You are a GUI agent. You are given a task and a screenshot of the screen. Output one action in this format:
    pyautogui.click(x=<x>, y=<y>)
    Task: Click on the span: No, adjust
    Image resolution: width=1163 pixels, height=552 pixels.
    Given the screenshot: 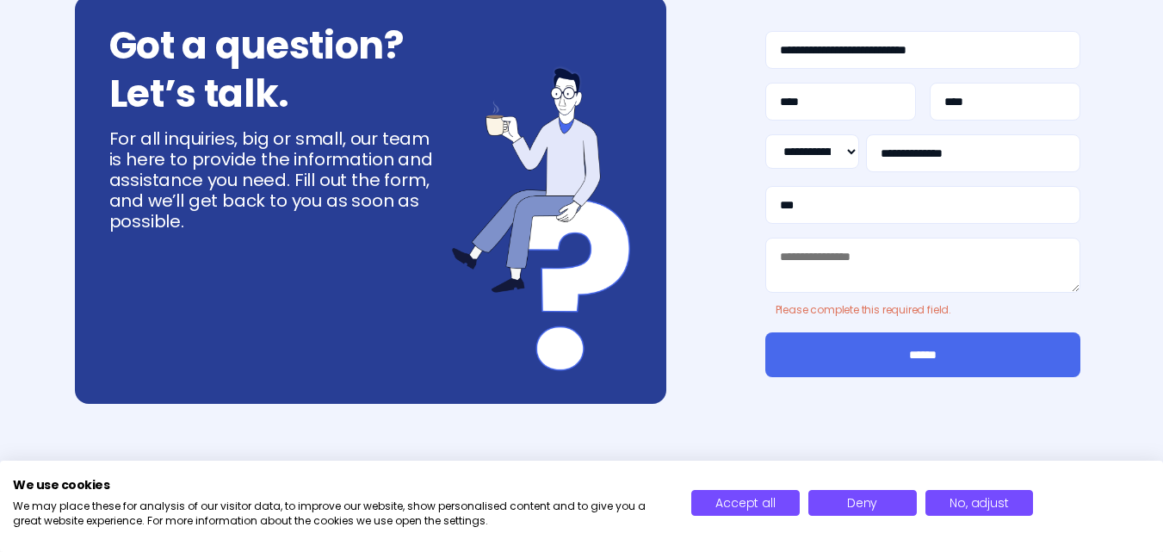 What is the action you would take?
    pyautogui.click(x=979, y=503)
    